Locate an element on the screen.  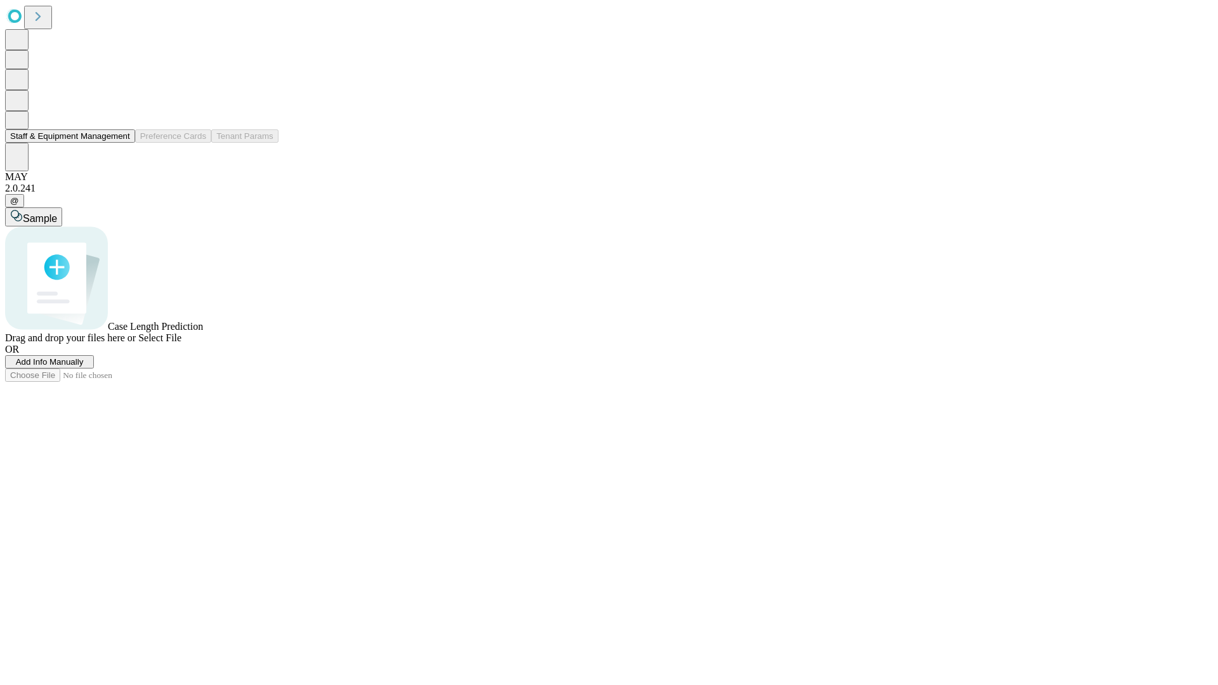
span: Drag and drop your files here or is located at coordinates (70, 337).